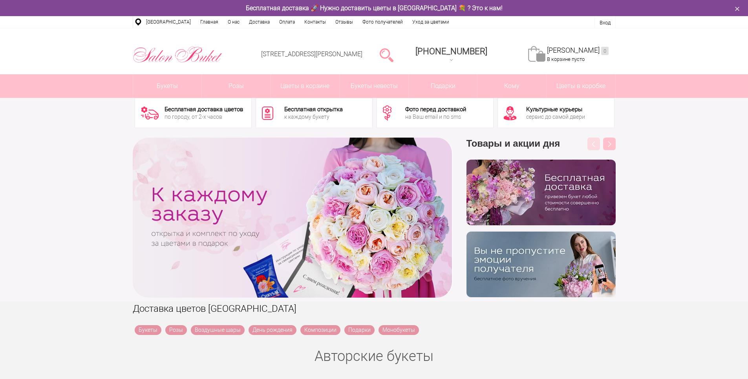  Describe the element at coordinates (273, 330) in the screenshot. I see `a: День рождения` at that location.